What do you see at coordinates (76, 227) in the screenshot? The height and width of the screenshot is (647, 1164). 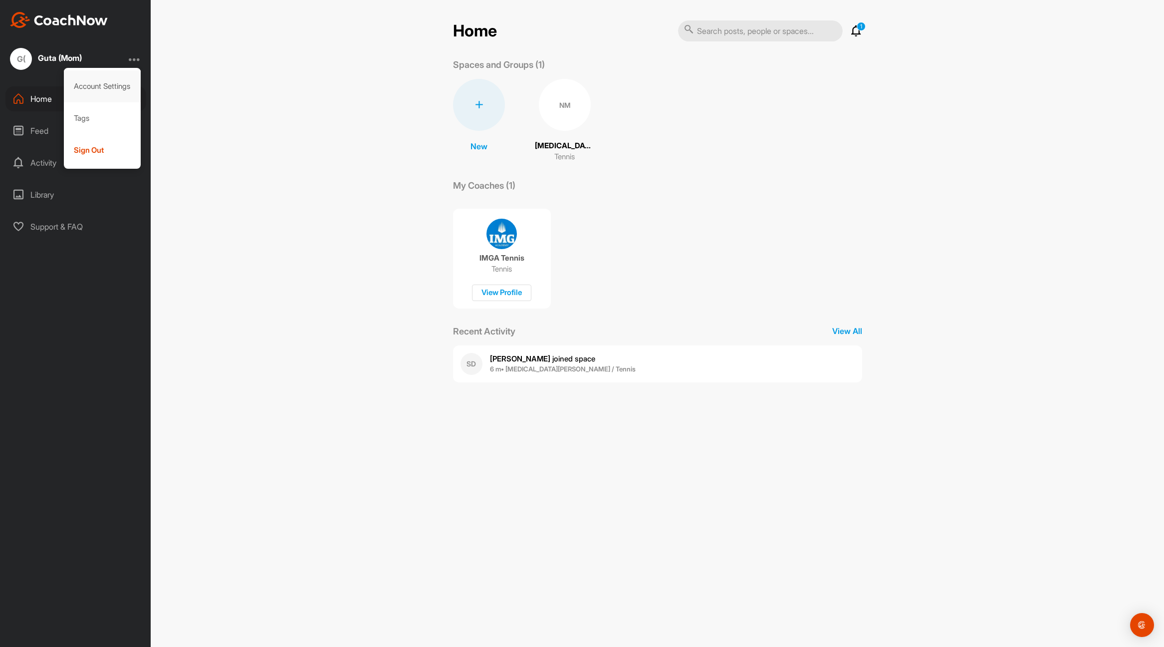 I see `div: Support & FAQ` at bounding box center [76, 227].